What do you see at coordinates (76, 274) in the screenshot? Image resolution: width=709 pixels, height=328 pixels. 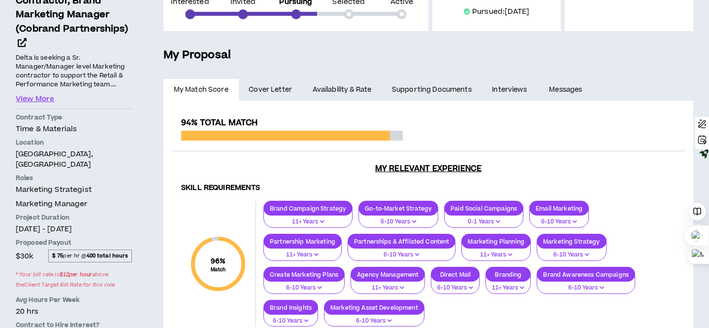 I see `strong: $ 12 per hour` at bounding box center [76, 274].